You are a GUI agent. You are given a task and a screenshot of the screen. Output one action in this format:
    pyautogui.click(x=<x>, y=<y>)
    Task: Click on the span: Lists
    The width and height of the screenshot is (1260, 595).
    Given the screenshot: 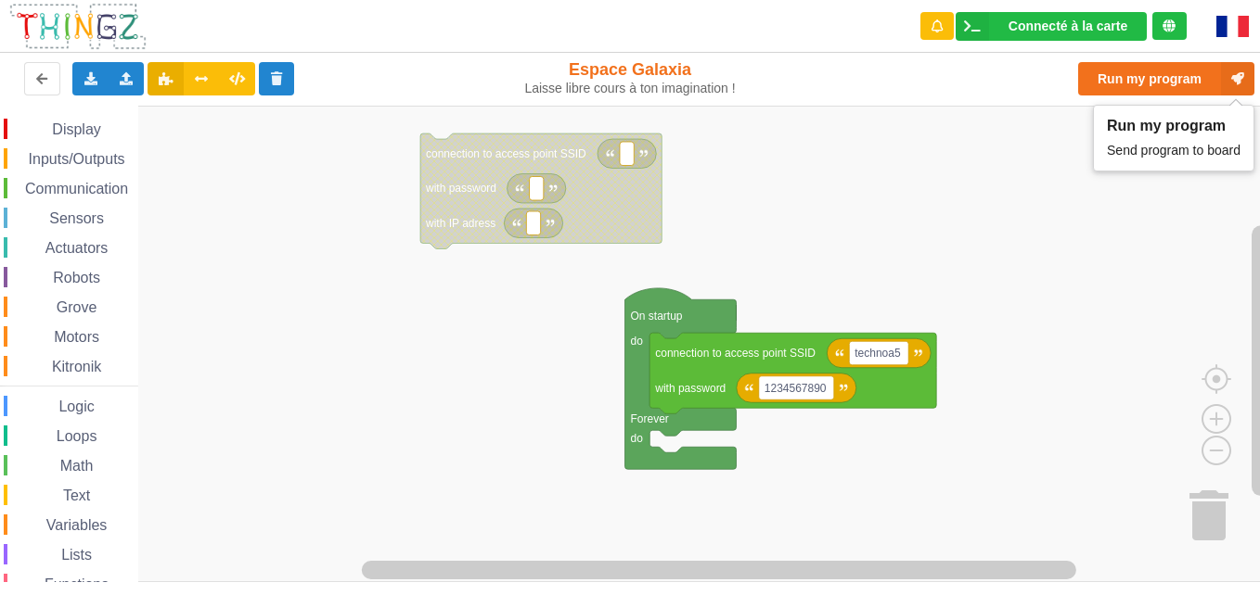 What is the action you would take?
    pyautogui.click(x=76, y=555)
    